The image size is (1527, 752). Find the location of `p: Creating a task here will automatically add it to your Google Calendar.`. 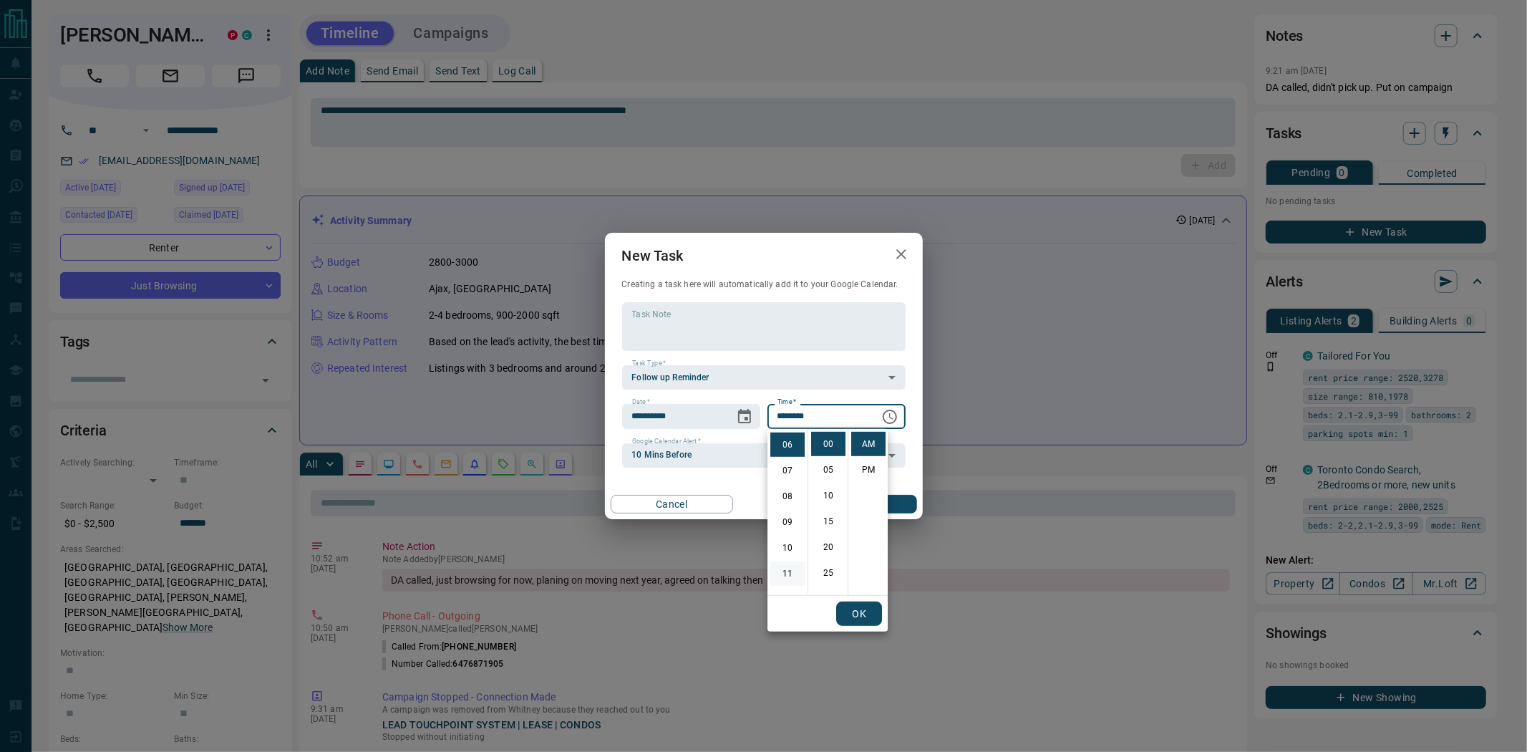

p: Creating a task here will automatically add it to your Google Calendar. is located at coordinates (764, 284).